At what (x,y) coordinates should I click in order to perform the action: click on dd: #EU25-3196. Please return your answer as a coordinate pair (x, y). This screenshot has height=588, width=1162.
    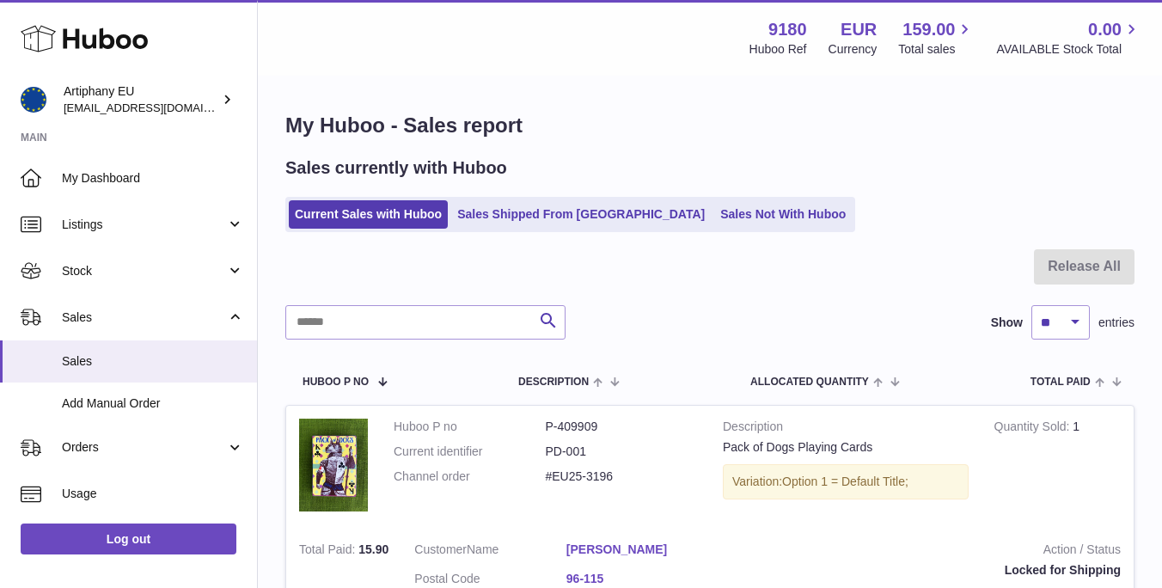
    Looking at the image, I should click on (622, 476).